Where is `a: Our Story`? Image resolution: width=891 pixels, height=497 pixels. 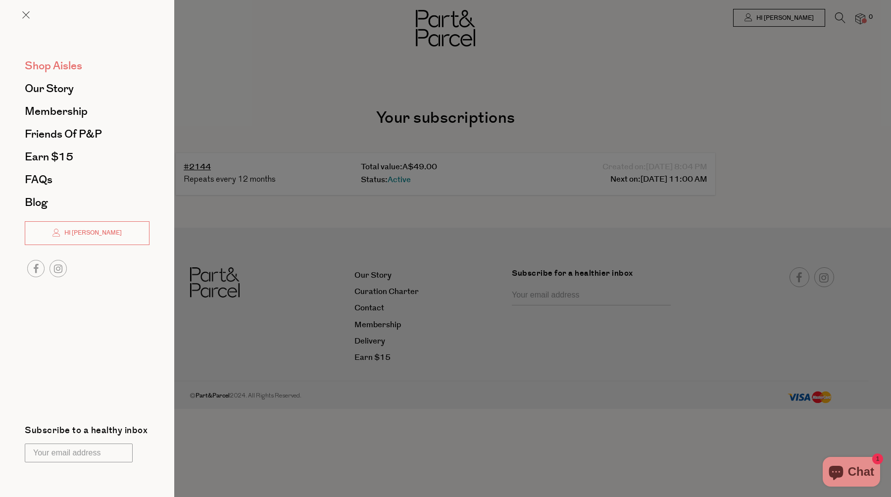 a: Our Story is located at coordinates (87, 89).